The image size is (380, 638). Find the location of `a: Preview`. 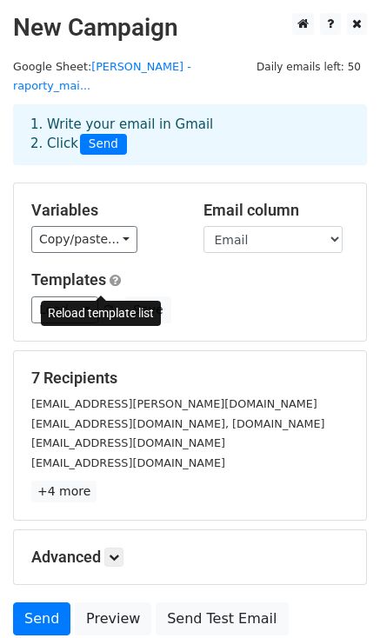

a: Preview is located at coordinates (113, 619).